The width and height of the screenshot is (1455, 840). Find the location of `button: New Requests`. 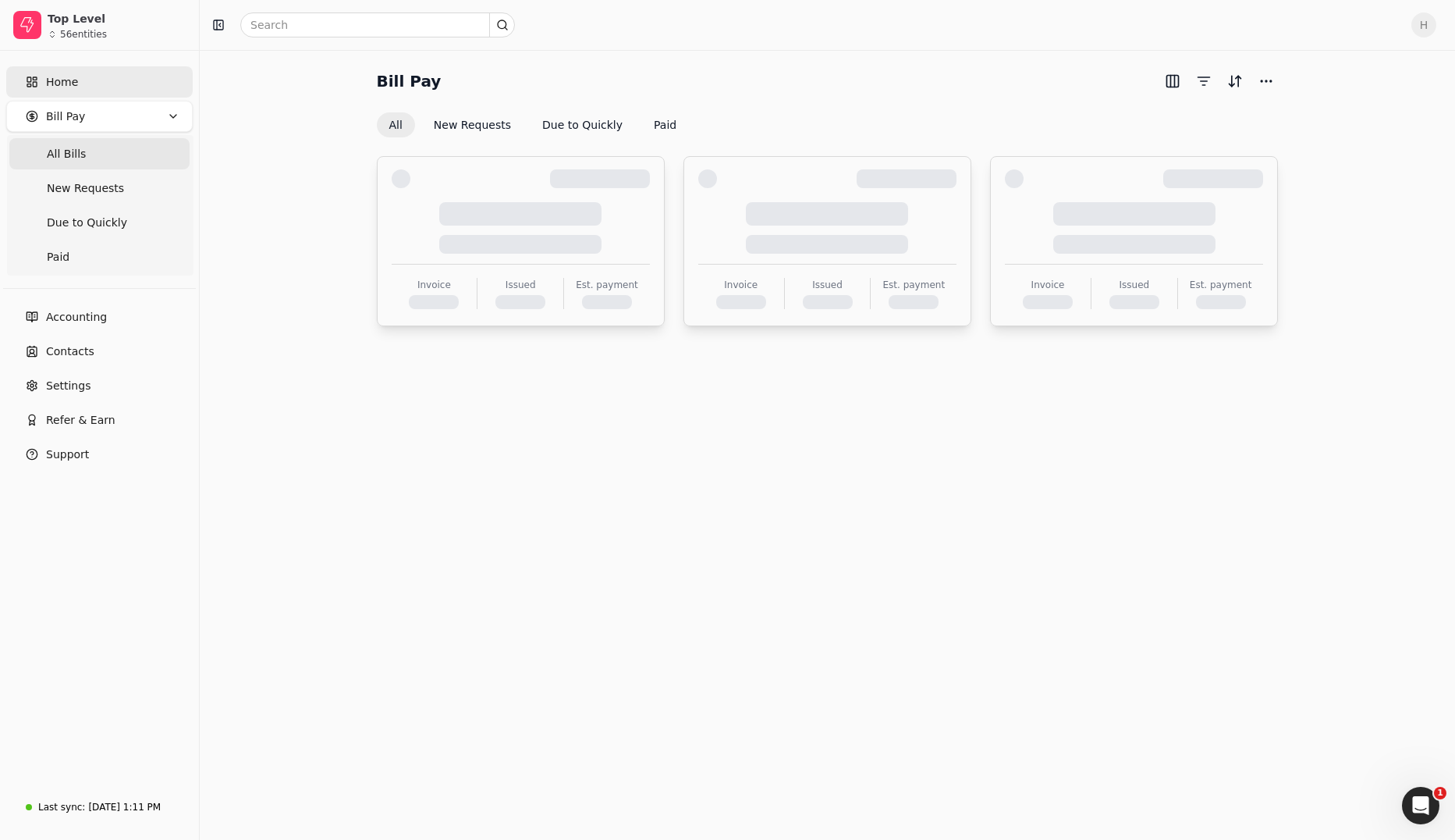

button: New Requests is located at coordinates (472, 125).